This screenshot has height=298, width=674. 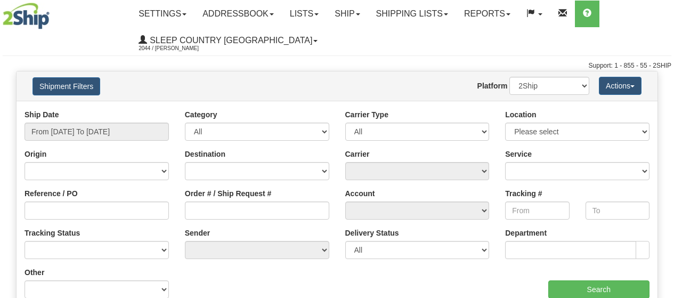 I want to click on label: Carrier, so click(x=357, y=154).